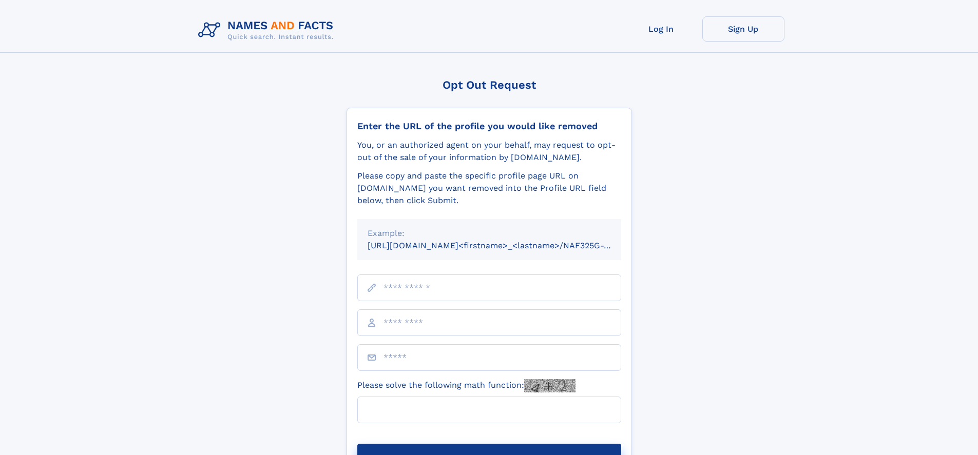 The width and height of the screenshot is (978, 455). What do you see at coordinates (744, 29) in the screenshot?
I see `a: Sign Up` at bounding box center [744, 29].